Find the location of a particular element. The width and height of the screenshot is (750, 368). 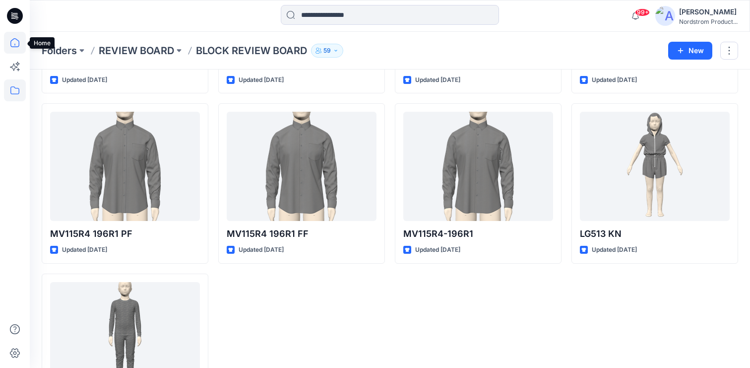

a: MV115R4 196R1 FF is located at coordinates (302, 166).